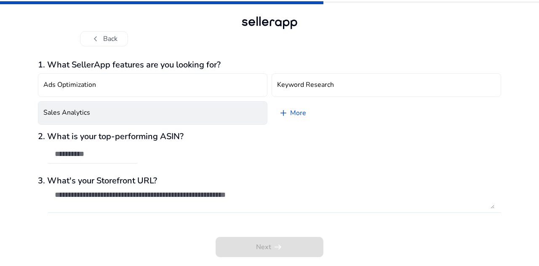  Describe the element at coordinates (270, 181) in the screenshot. I see `h3: 3. What's your Storefront URL?` at that location.